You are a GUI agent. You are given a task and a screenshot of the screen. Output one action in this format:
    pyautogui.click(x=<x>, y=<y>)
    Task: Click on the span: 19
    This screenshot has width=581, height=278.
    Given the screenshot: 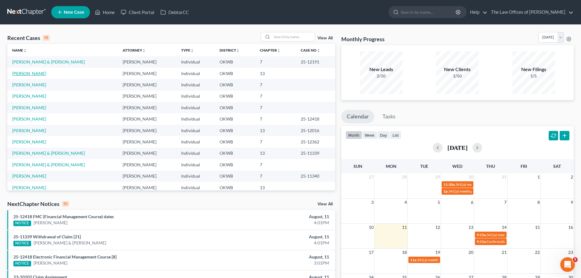 What is the action you would take?
    pyautogui.click(x=438, y=252)
    